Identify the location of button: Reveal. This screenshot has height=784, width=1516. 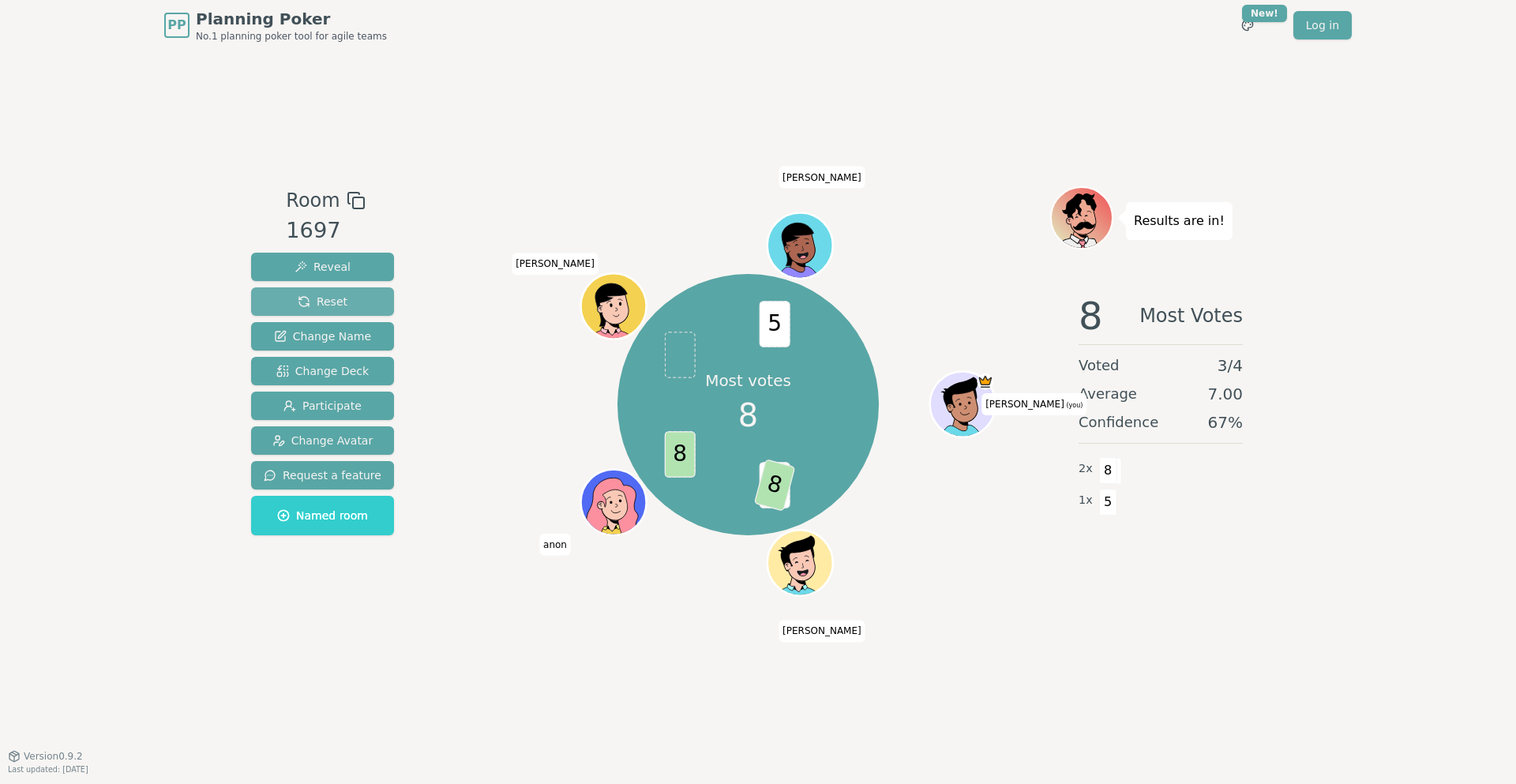
(322, 267).